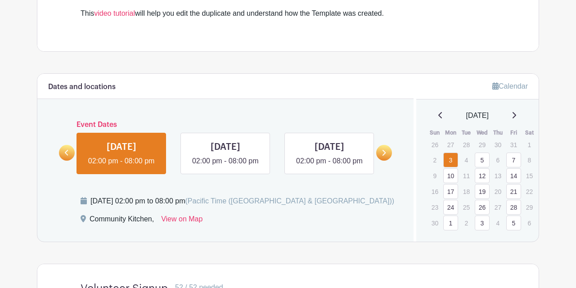  Describe the element at coordinates (226, 125) in the screenshot. I see `h6: Event Dates` at that location.